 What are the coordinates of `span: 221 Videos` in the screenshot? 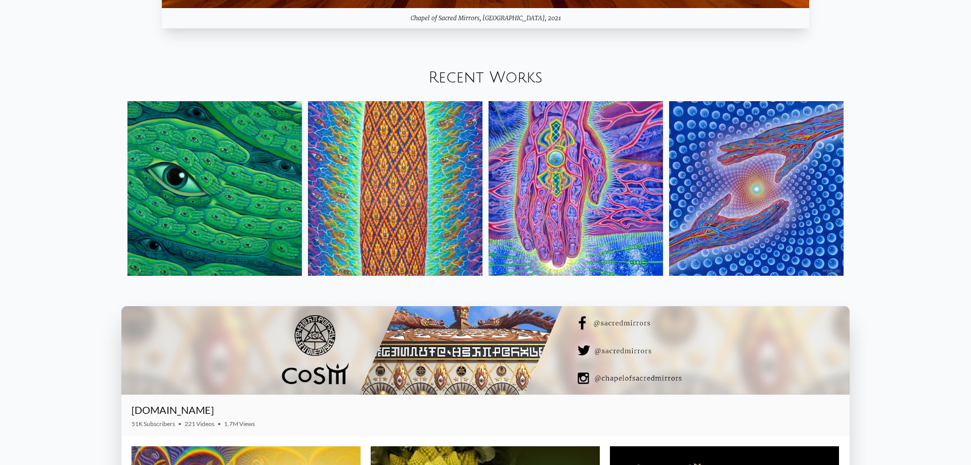 It's located at (199, 423).